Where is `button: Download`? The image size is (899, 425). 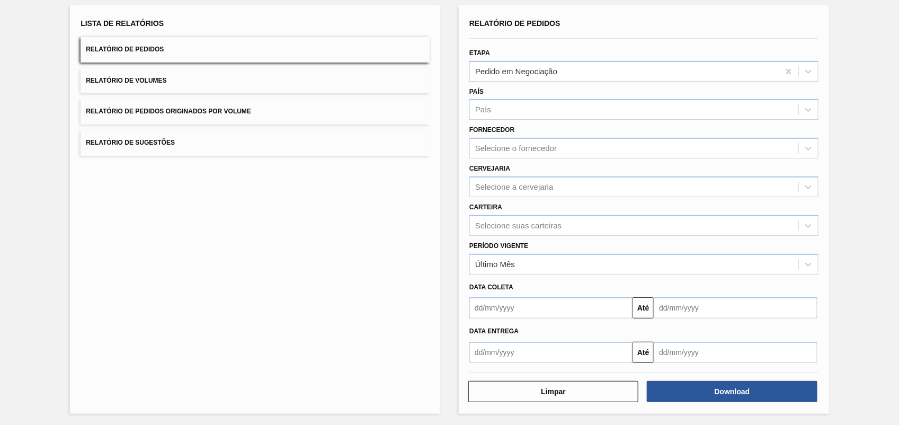 button: Download is located at coordinates (732, 392).